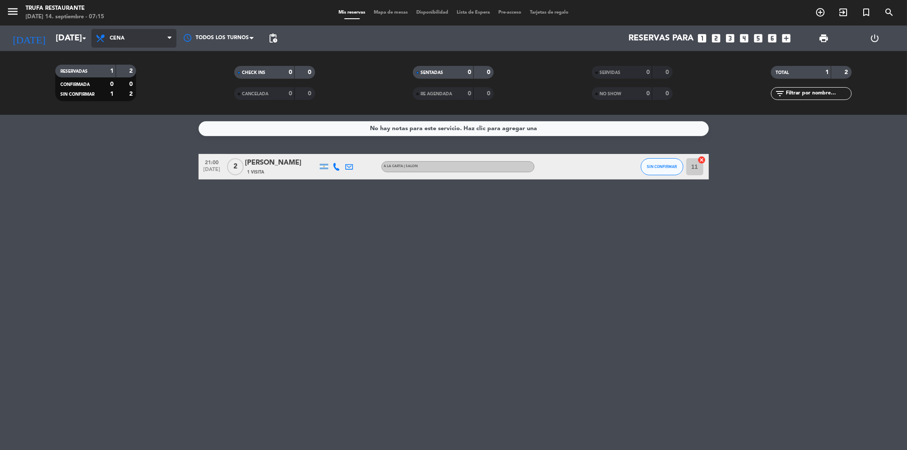 Image resolution: width=907 pixels, height=450 pixels. I want to click on span: SERVIDAS, so click(610, 73).